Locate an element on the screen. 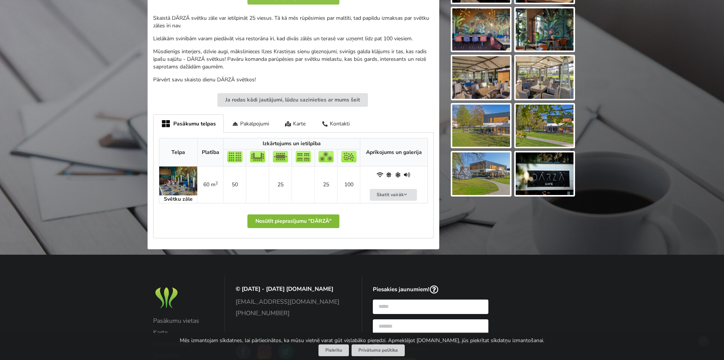  img: Klase is located at coordinates (303, 157).